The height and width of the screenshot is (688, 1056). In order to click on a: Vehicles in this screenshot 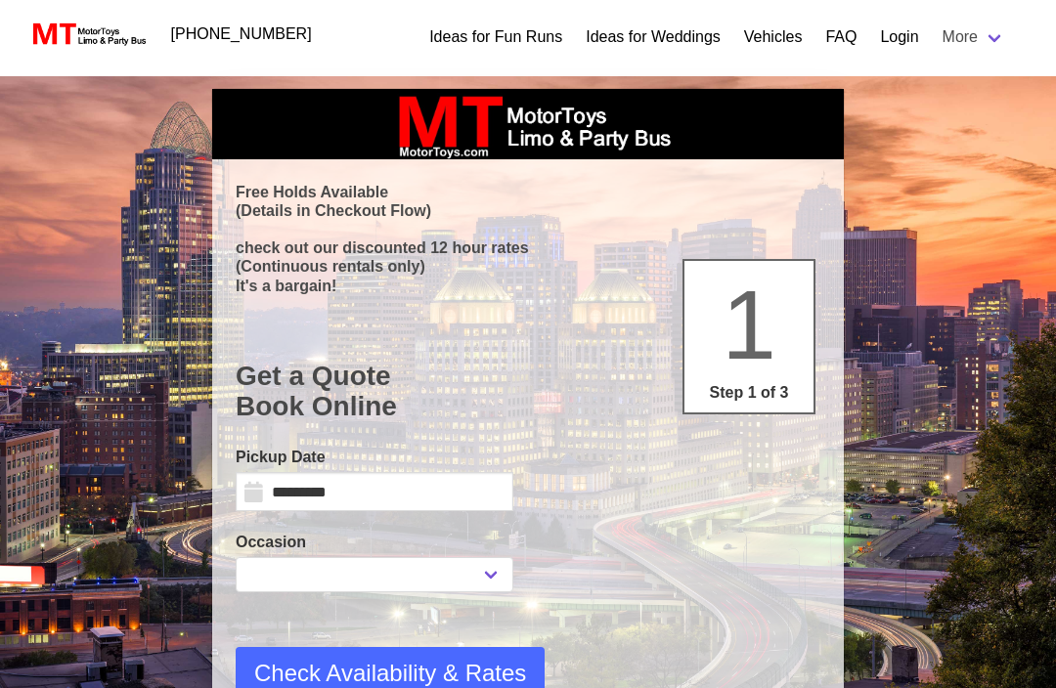, I will do `click(773, 37)`.